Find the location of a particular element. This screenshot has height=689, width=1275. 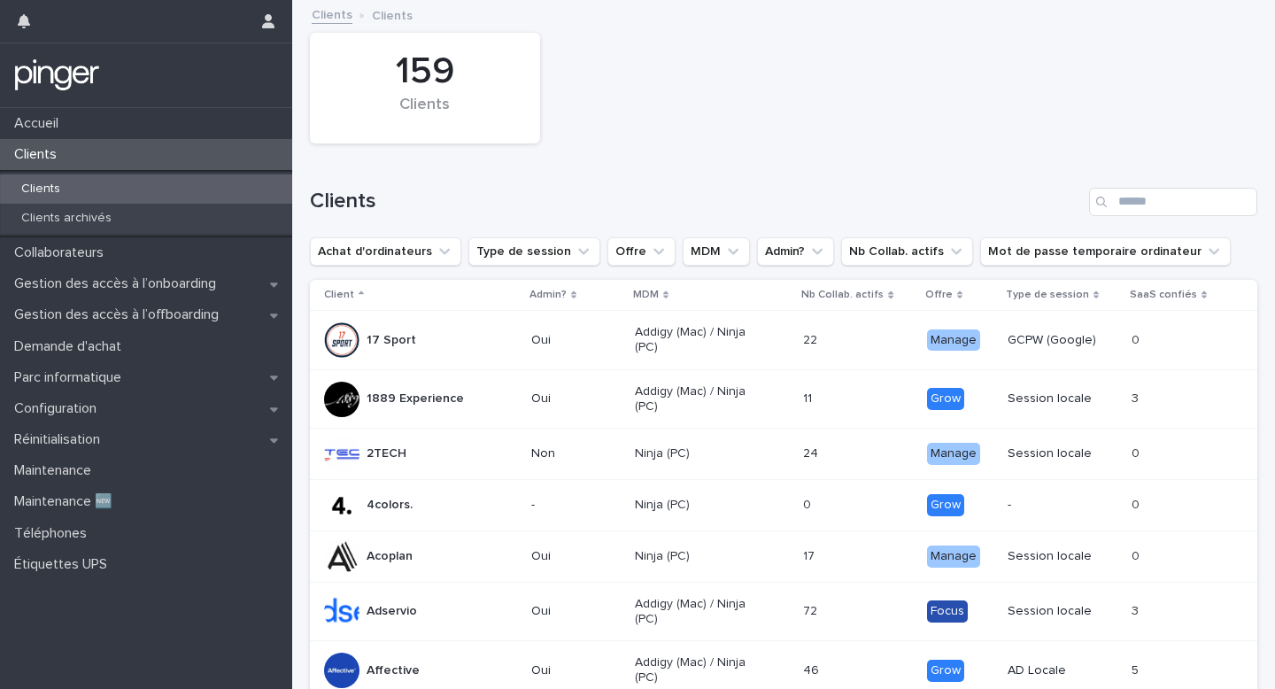

p: 4colors. is located at coordinates (390, 505).